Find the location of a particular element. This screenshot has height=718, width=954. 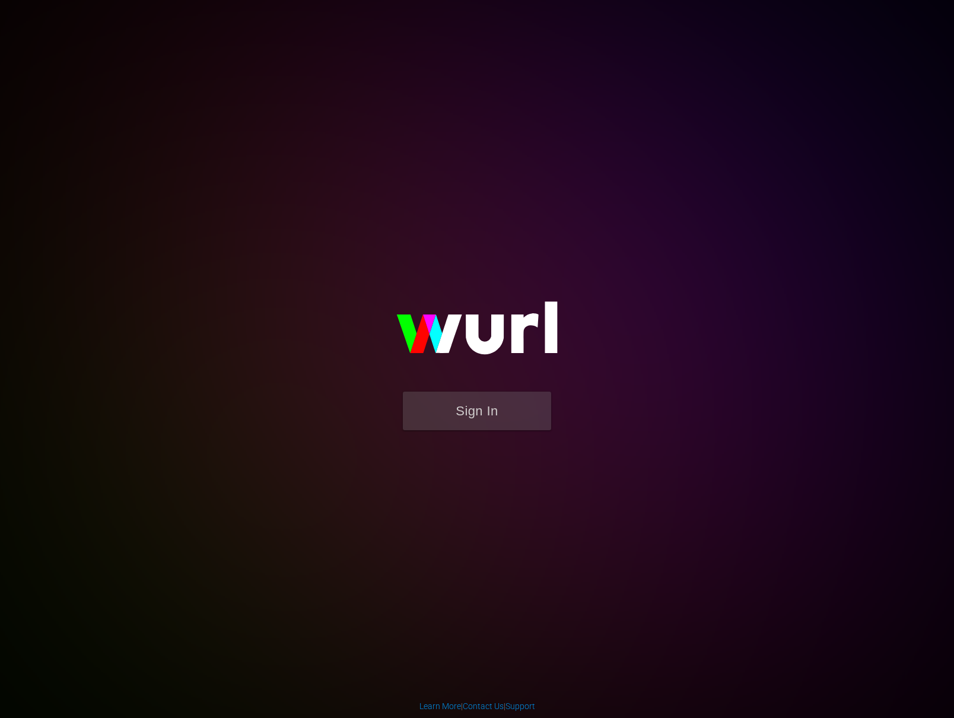

a: Contact Us is located at coordinates (483, 706).